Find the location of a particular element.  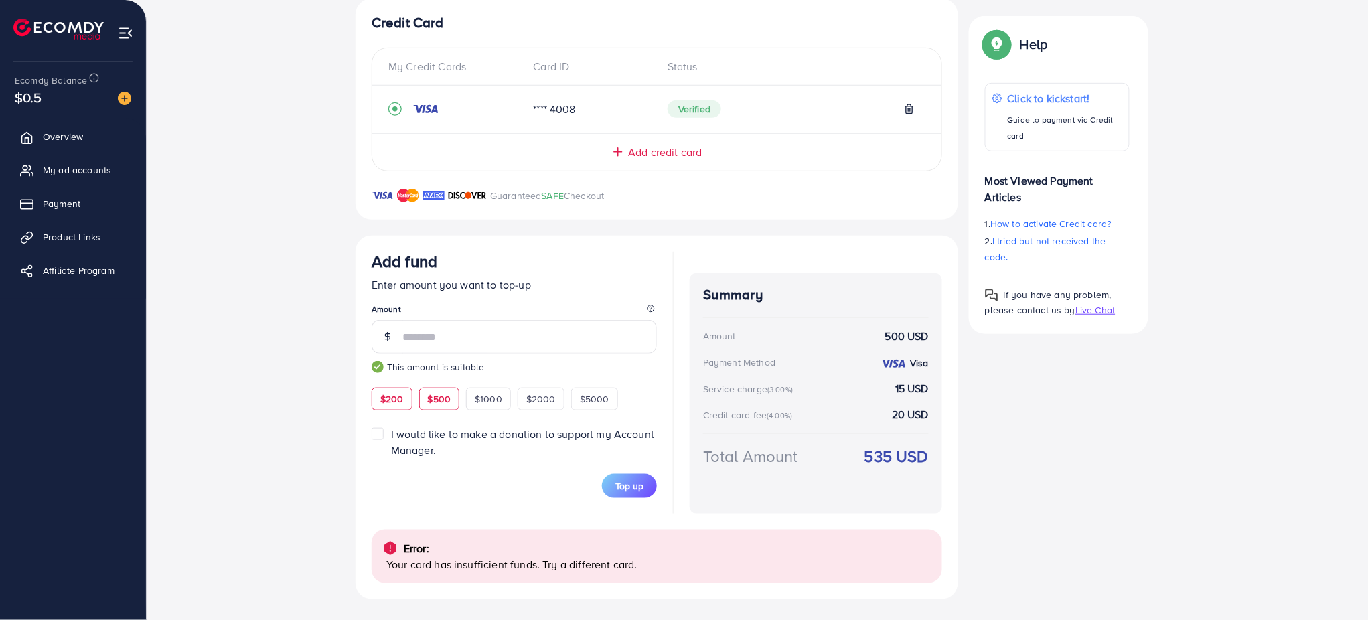

strong: 535 USD is located at coordinates (896, 456).